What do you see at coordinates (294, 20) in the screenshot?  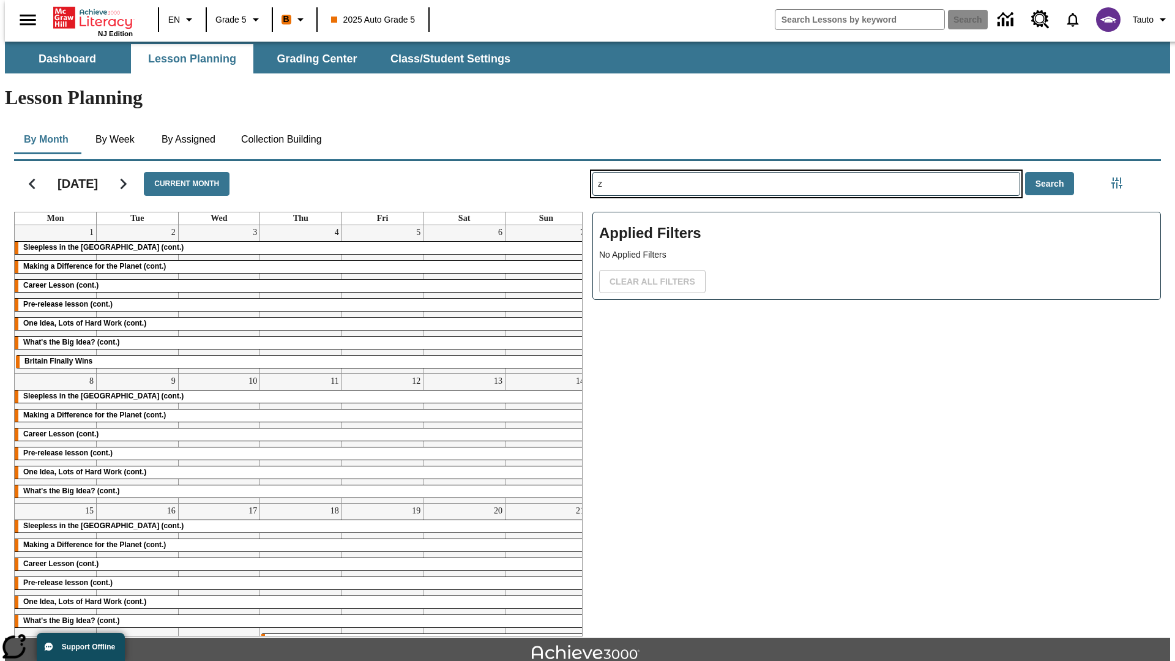 I see `button: Boost Class color is orange. Change class color` at bounding box center [294, 20].